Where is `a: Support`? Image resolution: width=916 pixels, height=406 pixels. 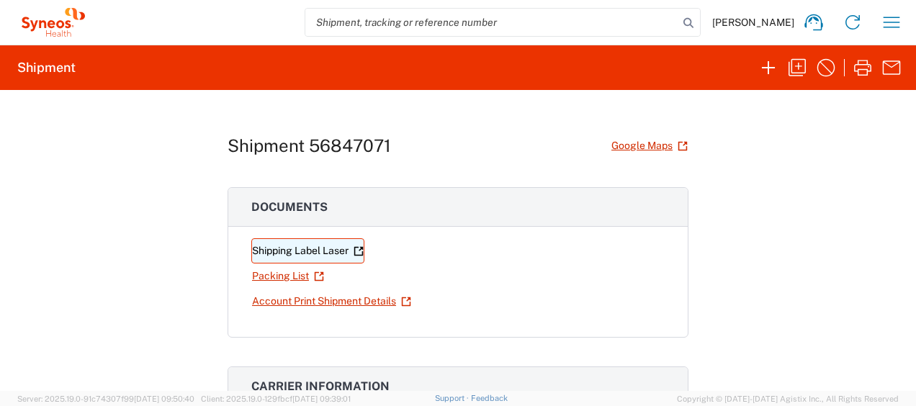 a: Support is located at coordinates (453, 398).